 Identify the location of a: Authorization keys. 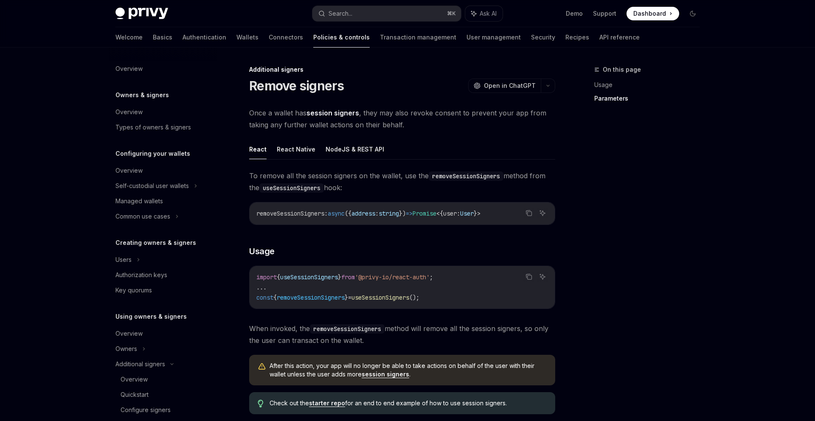
(163, 275).